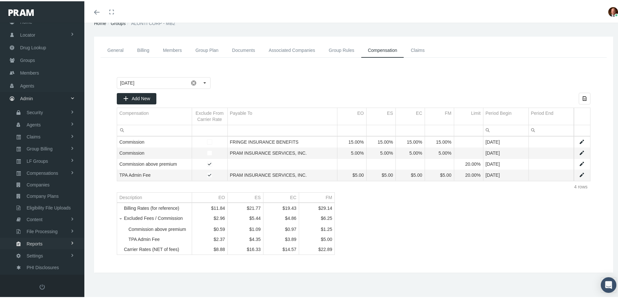 The height and width of the screenshot is (298, 618). What do you see at coordinates (241, 112) in the screenshot?
I see `div: Payable To` at bounding box center [241, 112].